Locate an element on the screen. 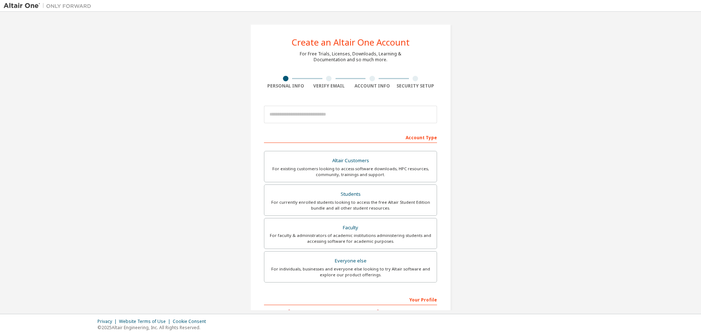 The height and width of the screenshot is (335, 701). p: © 2025 Altair Engineering, Inc. All Rights Reserved. is located at coordinates (154, 328).